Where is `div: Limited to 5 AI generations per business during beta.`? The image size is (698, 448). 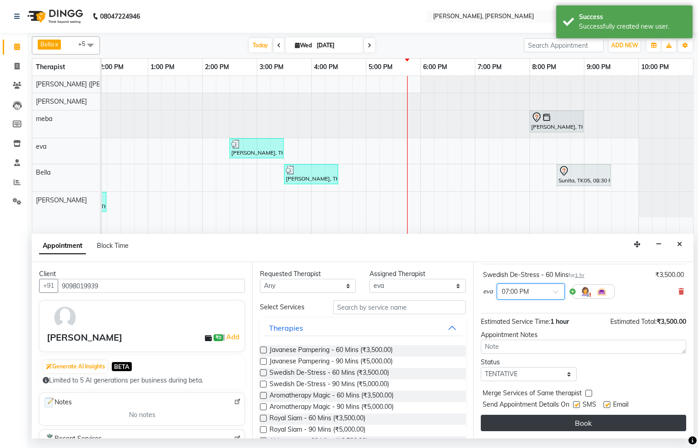 div: Limited to 5 AI generations per business during beta. is located at coordinates (142, 380).